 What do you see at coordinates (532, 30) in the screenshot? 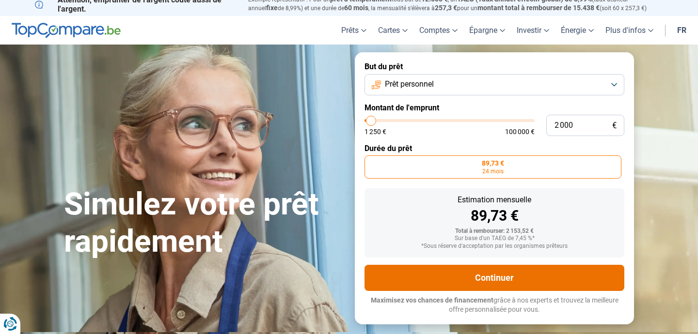
I see `a: Investir` at bounding box center [532, 30].